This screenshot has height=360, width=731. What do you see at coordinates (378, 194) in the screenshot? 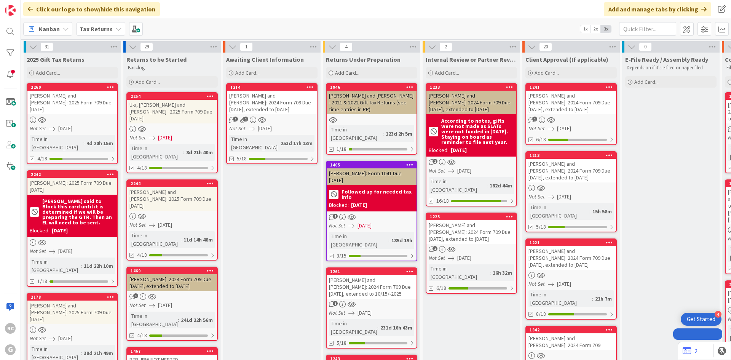
I see `b: Followed up for needed tax info` at bounding box center [378, 194].